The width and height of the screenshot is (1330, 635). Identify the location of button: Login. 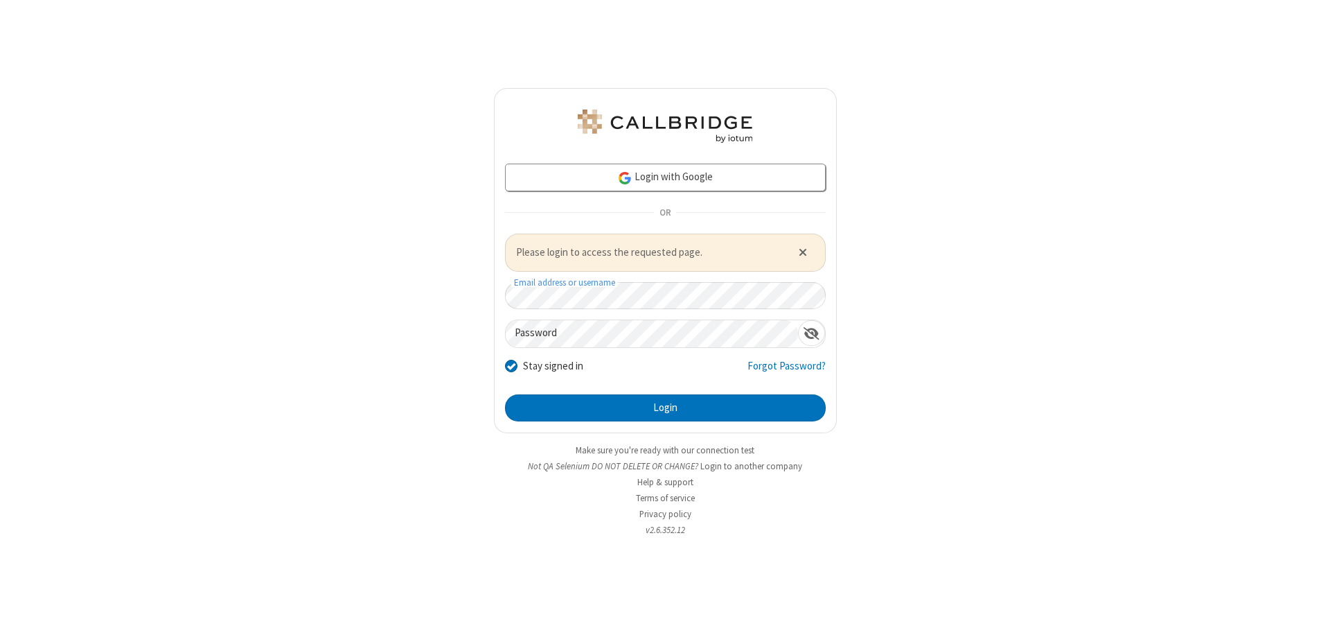
(665, 408).